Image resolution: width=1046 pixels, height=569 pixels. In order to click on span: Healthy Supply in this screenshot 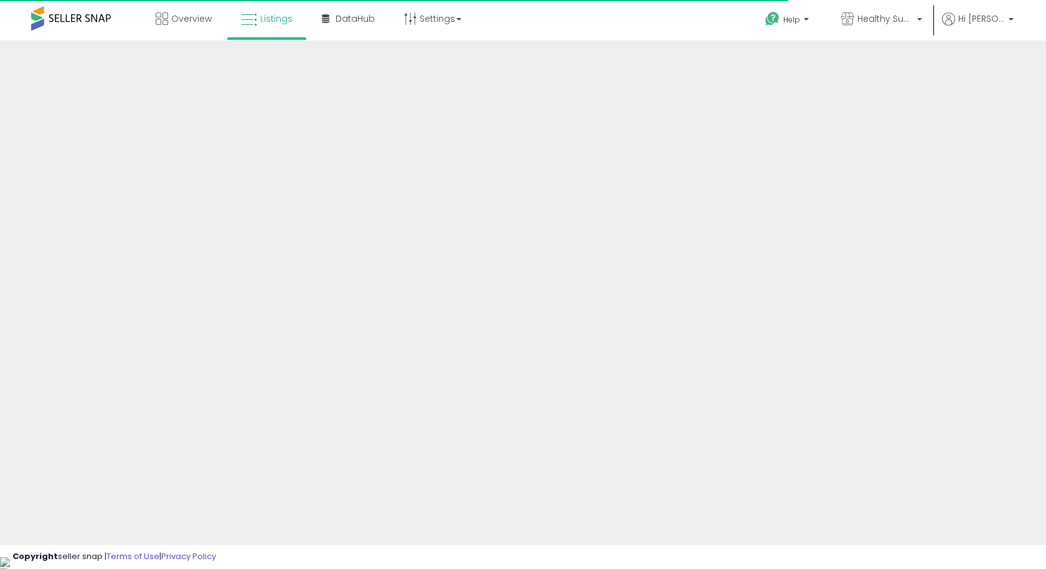, I will do `click(885, 19)`.